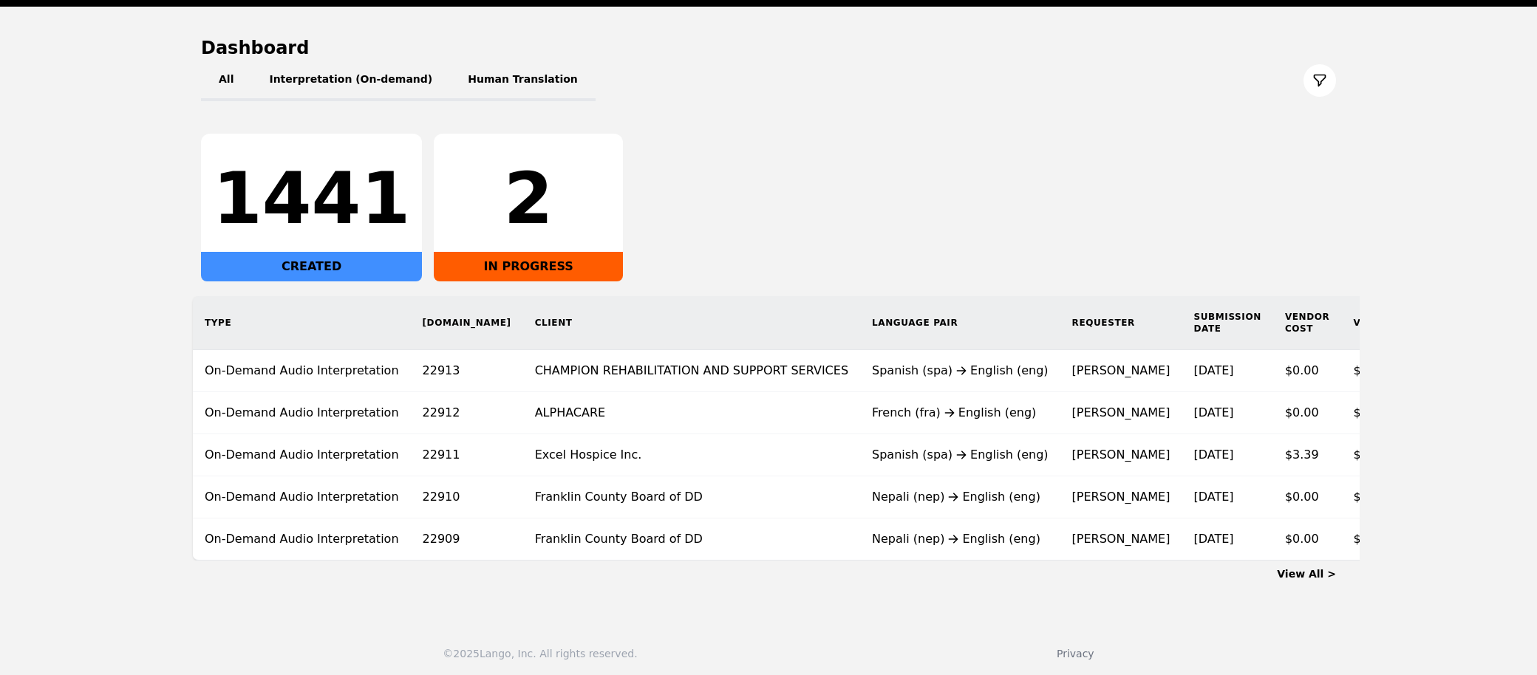 The width and height of the screenshot is (1537, 675). Describe the element at coordinates (1319, 81) in the screenshot. I see `button: Filter` at that location.